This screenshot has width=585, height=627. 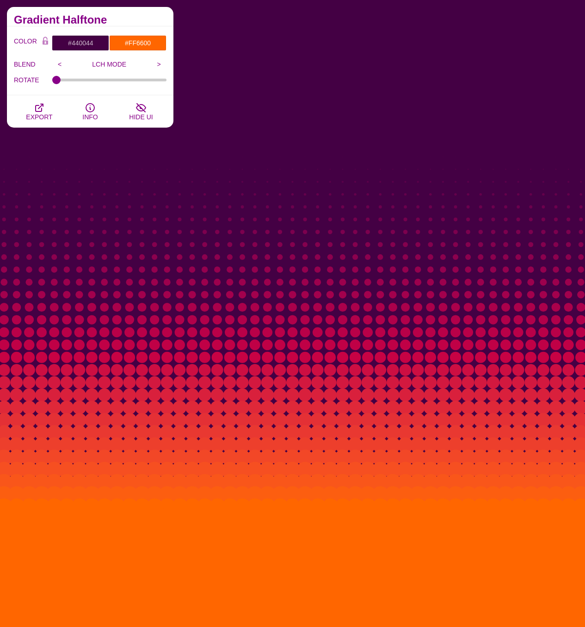 What do you see at coordinates (90, 117) in the screenshot?
I see `span: INFO` at bounding box center [90, 117].